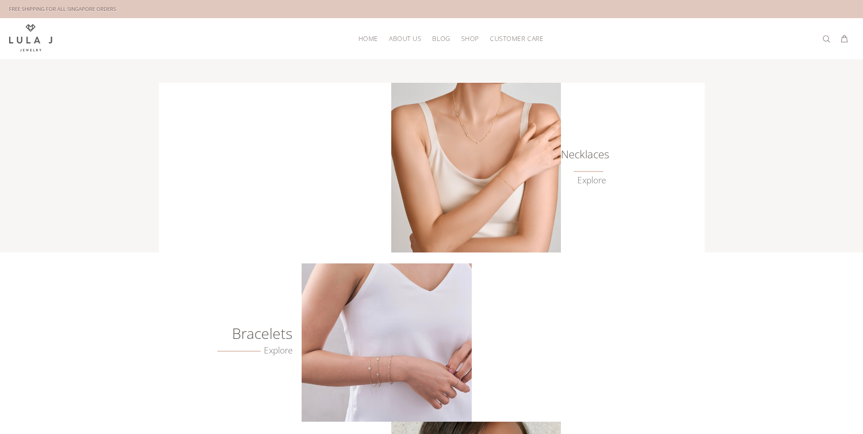 The height and width of the screenshot is (434, 863). Describe the element at coordinates (470, 38) in the screenshot. I see `a: Shop` at that location.